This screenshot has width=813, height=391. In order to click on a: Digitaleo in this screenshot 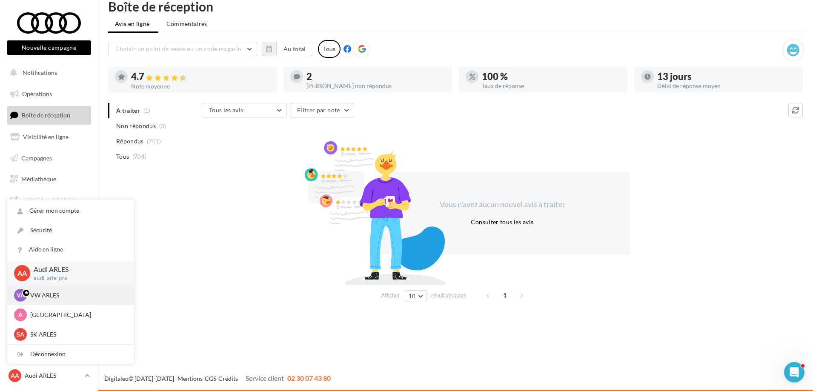, I will do `click(116, 378)`.